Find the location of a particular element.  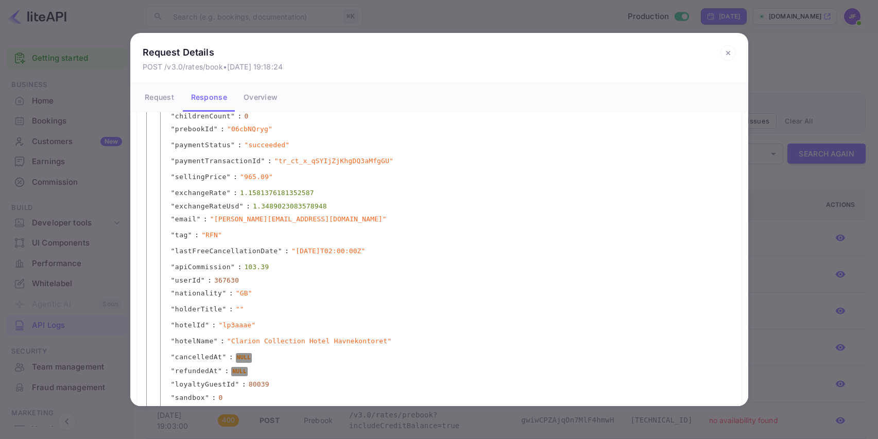

span: hotelId is located at coordinates (190, 326).